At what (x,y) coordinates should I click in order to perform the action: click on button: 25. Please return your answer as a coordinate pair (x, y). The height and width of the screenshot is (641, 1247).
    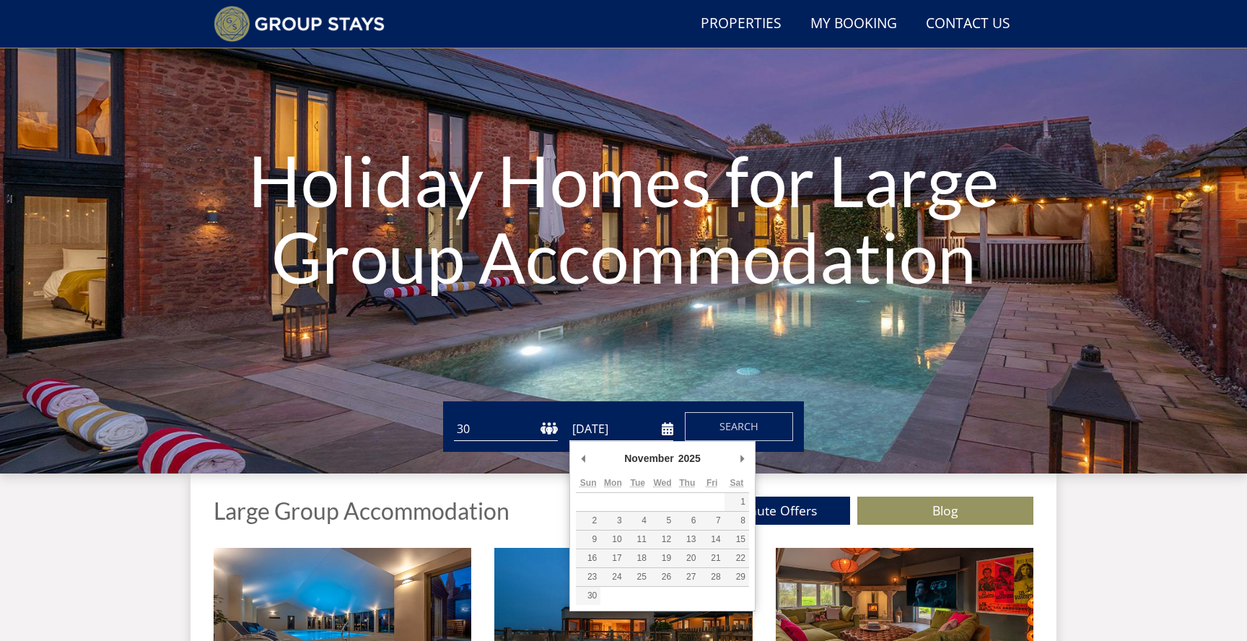
    Looking at the image, I should click on (638, 577).